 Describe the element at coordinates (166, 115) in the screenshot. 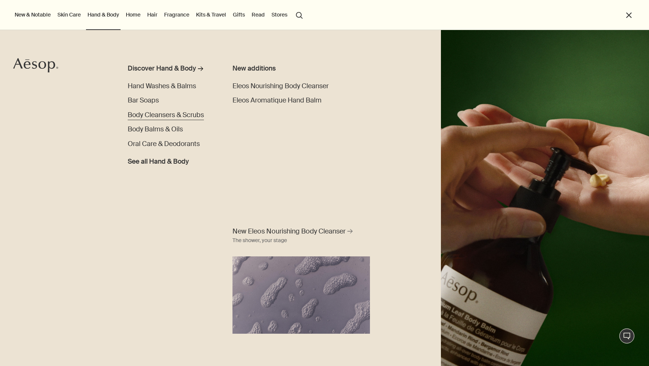

I see `span: Body Cleansers & Scrubs` at that location.